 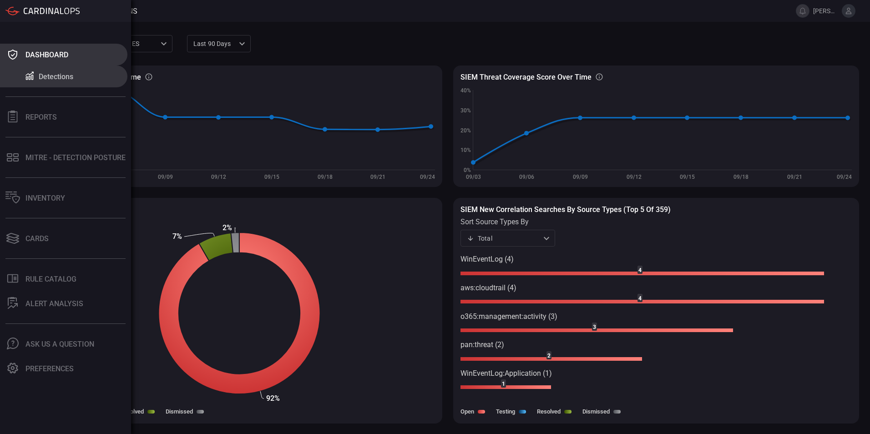 What do you see at coordinates (51, 279) in the screenshot?
I see `div: Rule Catalog` at bounding box center [51, 279].